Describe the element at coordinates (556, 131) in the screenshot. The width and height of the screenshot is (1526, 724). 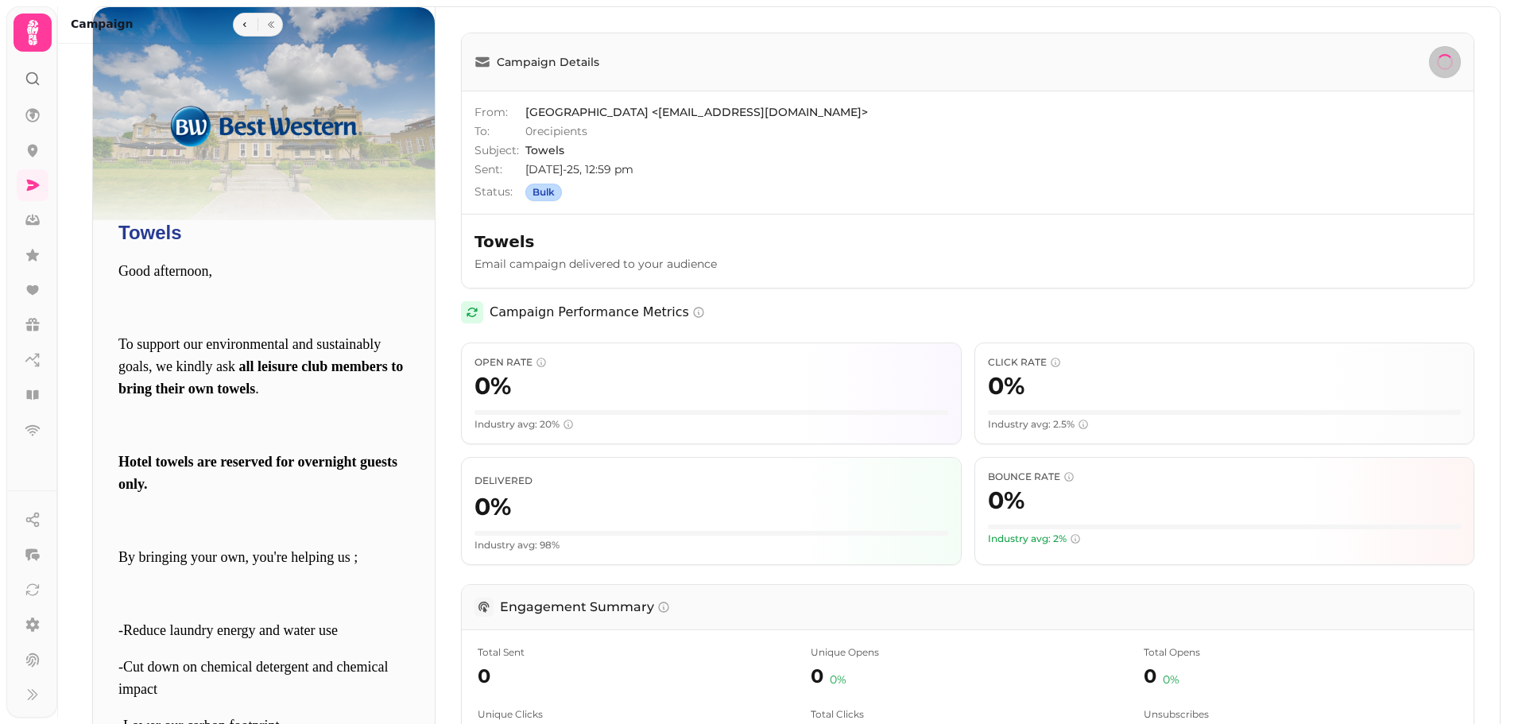
I see `span: 0 recipients` at that location.